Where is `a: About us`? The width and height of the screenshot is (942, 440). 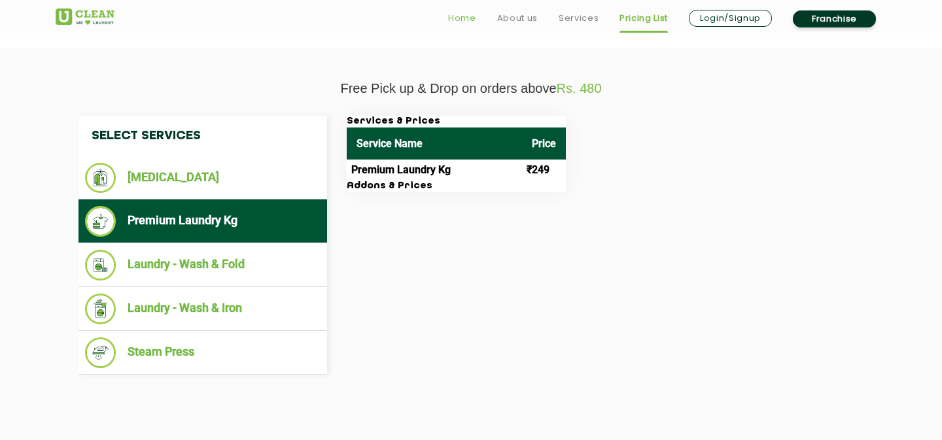
a: About us is located at coordinates (517, 18).